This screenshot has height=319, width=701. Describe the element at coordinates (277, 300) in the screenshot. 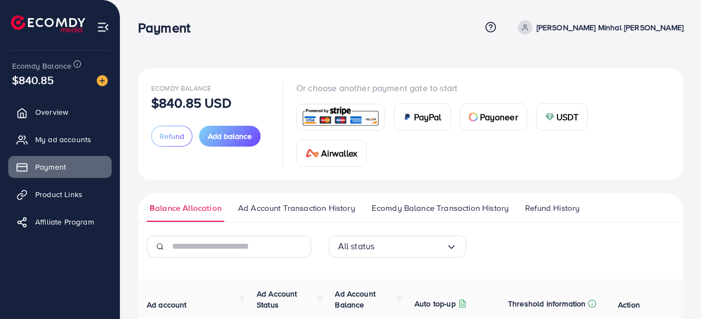

I see `span: Ad Account Status` at that location.